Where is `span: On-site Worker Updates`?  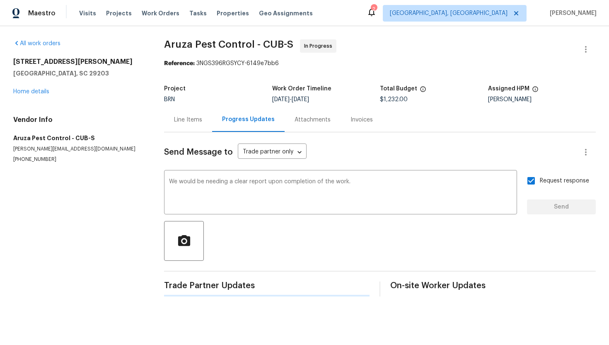
span: On-site Worker Updates is located at coordinates (493, 286).